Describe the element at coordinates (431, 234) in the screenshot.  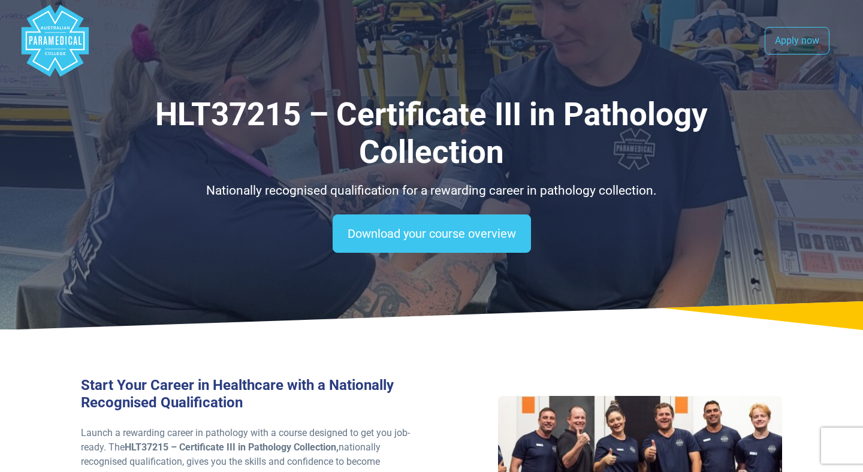
I see `a: Download your course overview` at that location.